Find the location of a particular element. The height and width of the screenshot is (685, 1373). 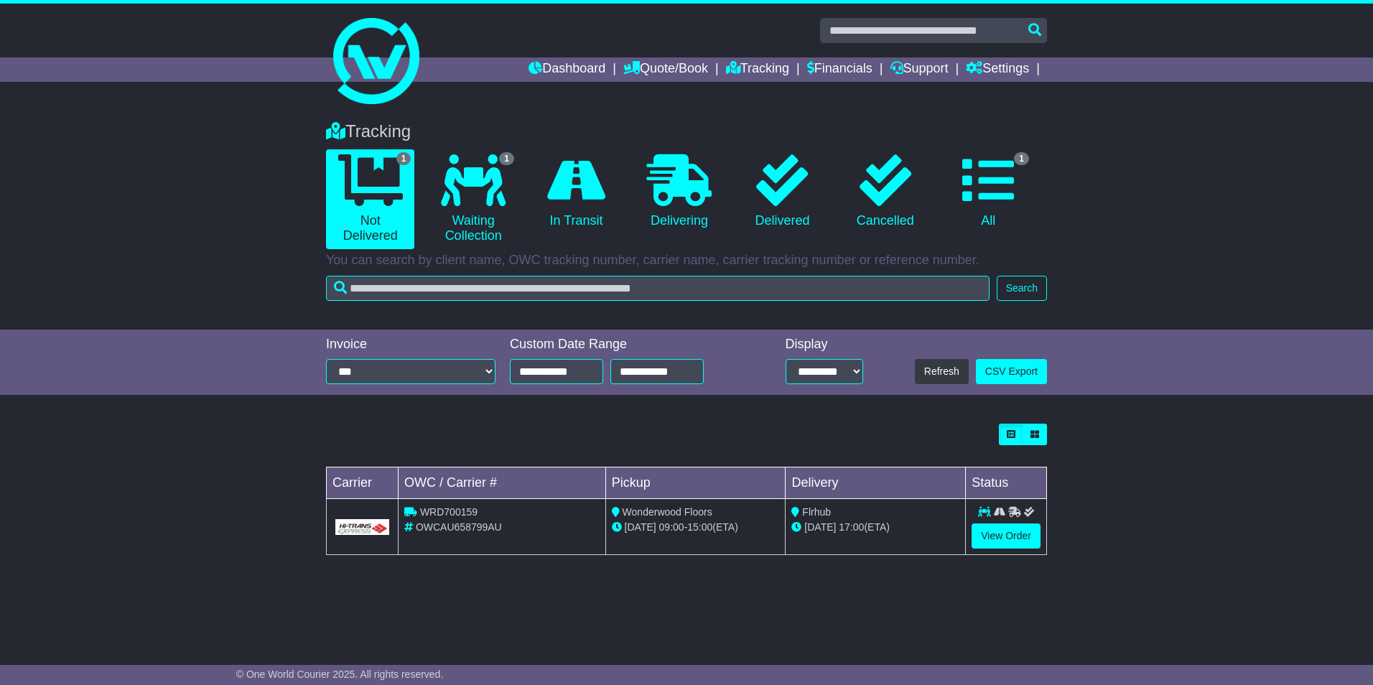

span: Wonderwood Floors is located at coordinates (667, 512).